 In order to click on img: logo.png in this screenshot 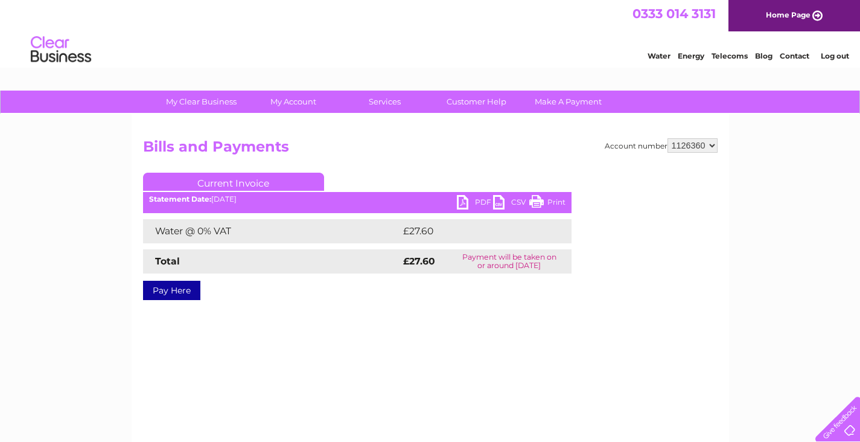, I will do `click(61, 49)`.